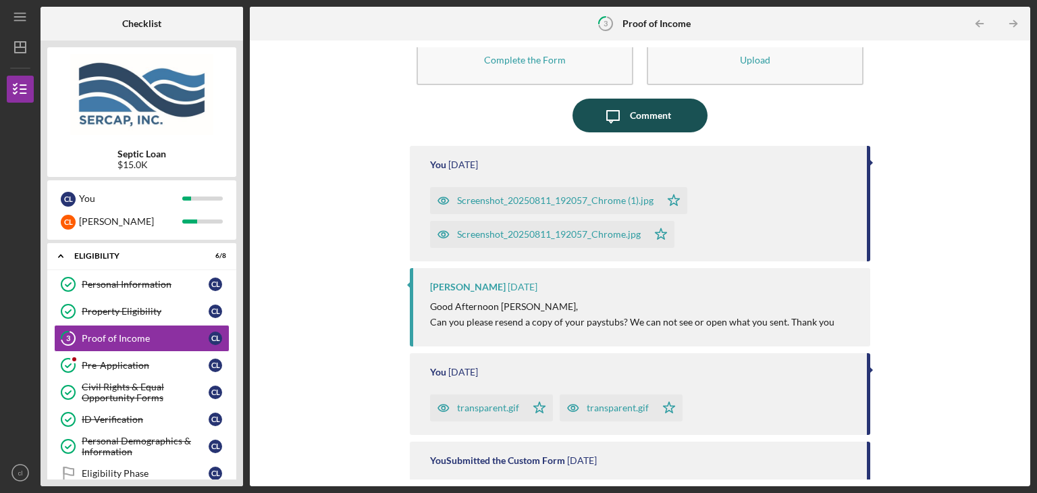 The image size is (1037, 493). Describe the element at coordinates (523, 287) in the screenshot. I see `time: 2025-08-07 17:33` at that location.